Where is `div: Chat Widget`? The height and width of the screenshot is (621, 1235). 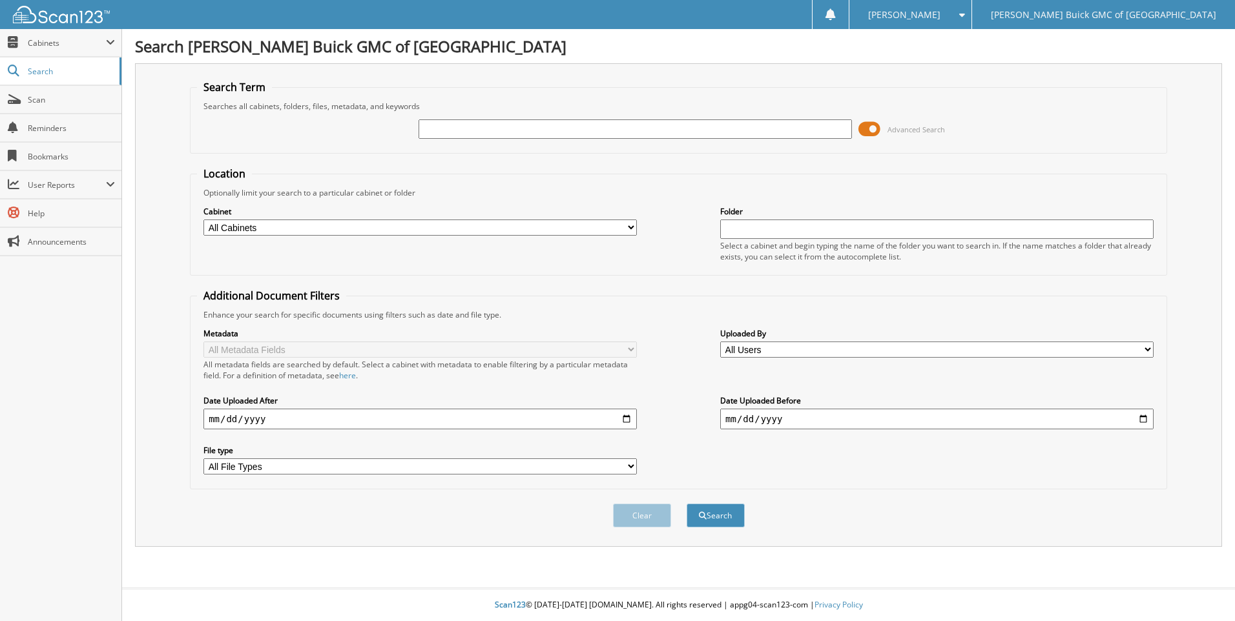 div: Chat Widget is located at coordinates (1203, 590).